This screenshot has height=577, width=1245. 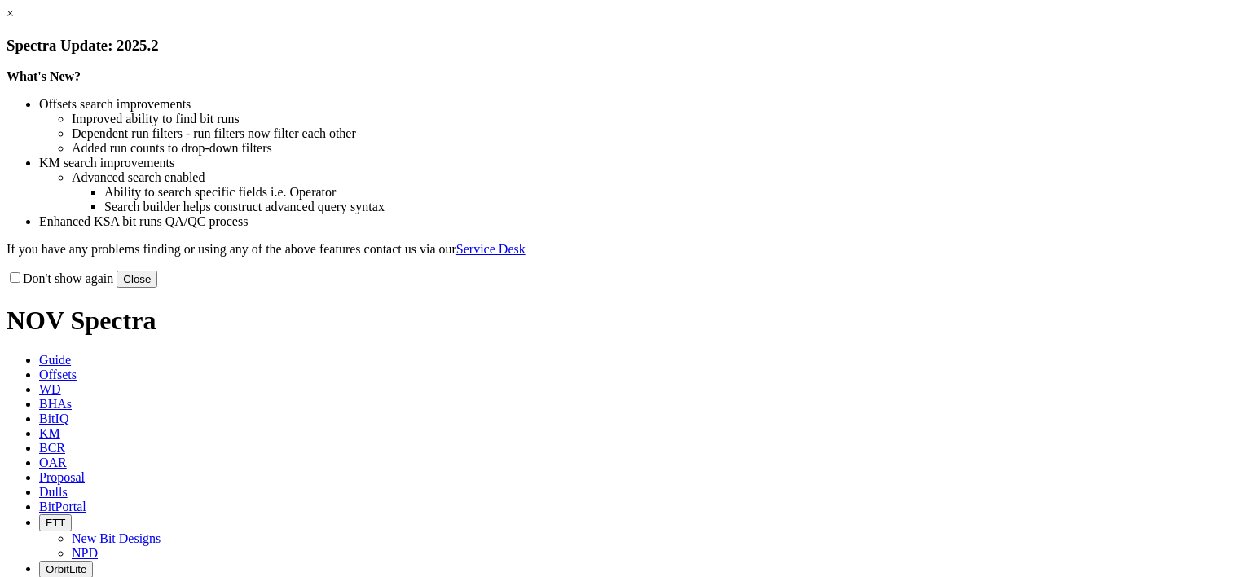 I want to click on li: Added run counts to drop-down filters, so click(x=655, y=148).